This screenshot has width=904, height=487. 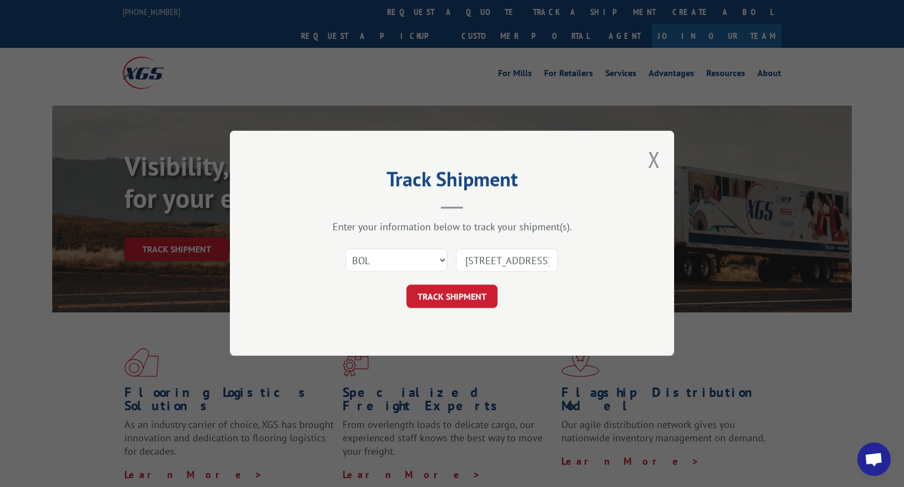 I want to click on button: TRACK SHIPMENT, so click(x=452, y=297).